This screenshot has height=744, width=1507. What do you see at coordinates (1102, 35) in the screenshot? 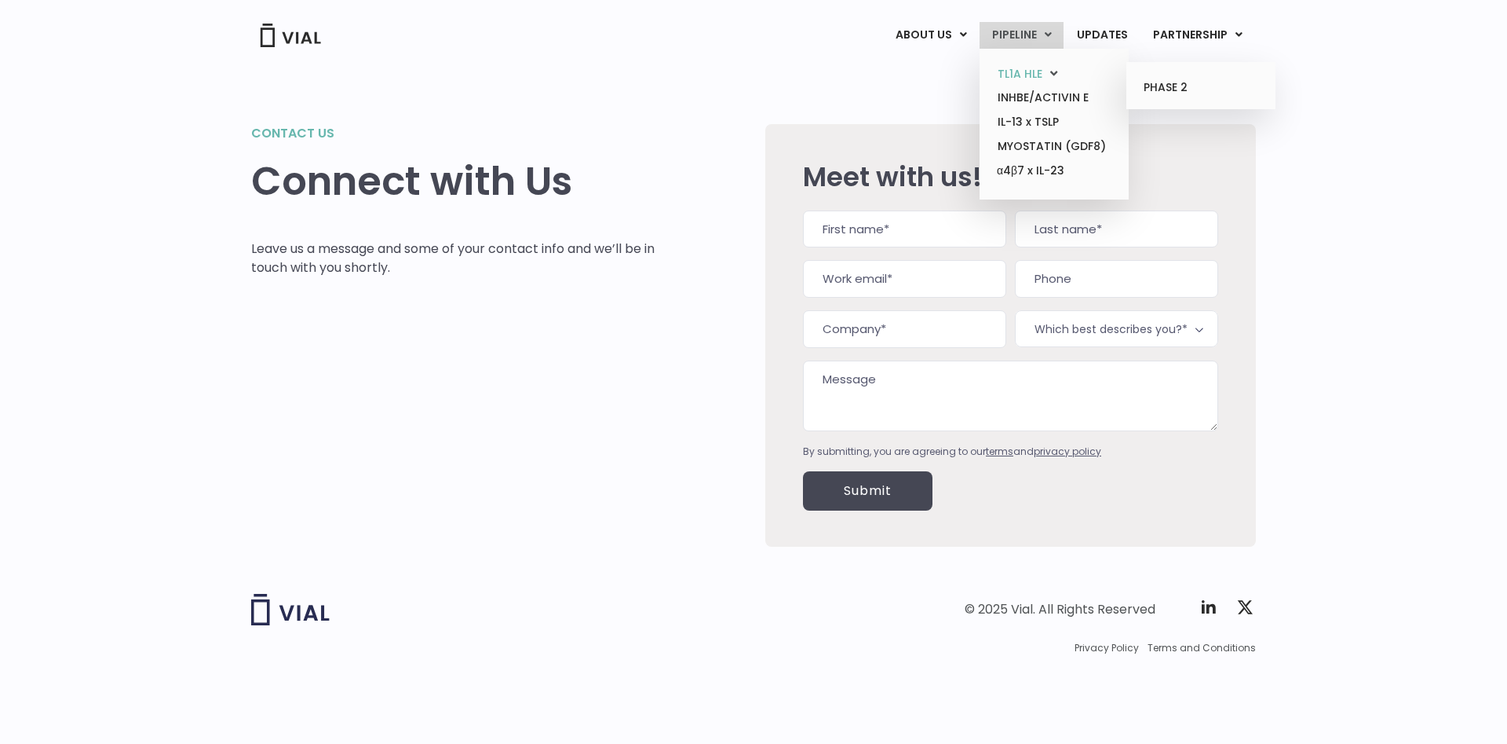
I see `a: UPDATES` at bounding box center [1102, 35].